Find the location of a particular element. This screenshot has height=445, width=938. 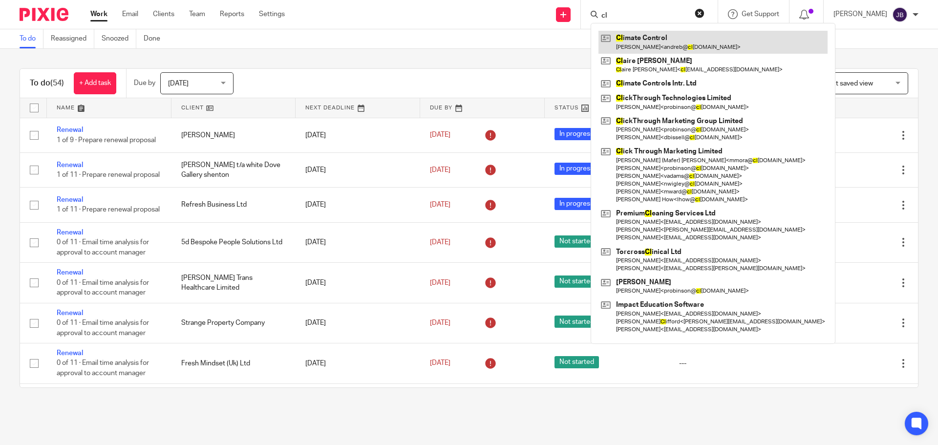

span: 1 of 9 · Prepare renewal proposal is located at coordinates (106, 140).